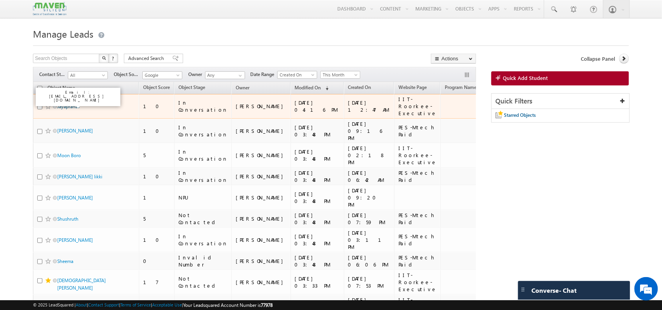  Describe the element at coordinates (340, 75) in the screenshot. I see `a: This Month` at that location.